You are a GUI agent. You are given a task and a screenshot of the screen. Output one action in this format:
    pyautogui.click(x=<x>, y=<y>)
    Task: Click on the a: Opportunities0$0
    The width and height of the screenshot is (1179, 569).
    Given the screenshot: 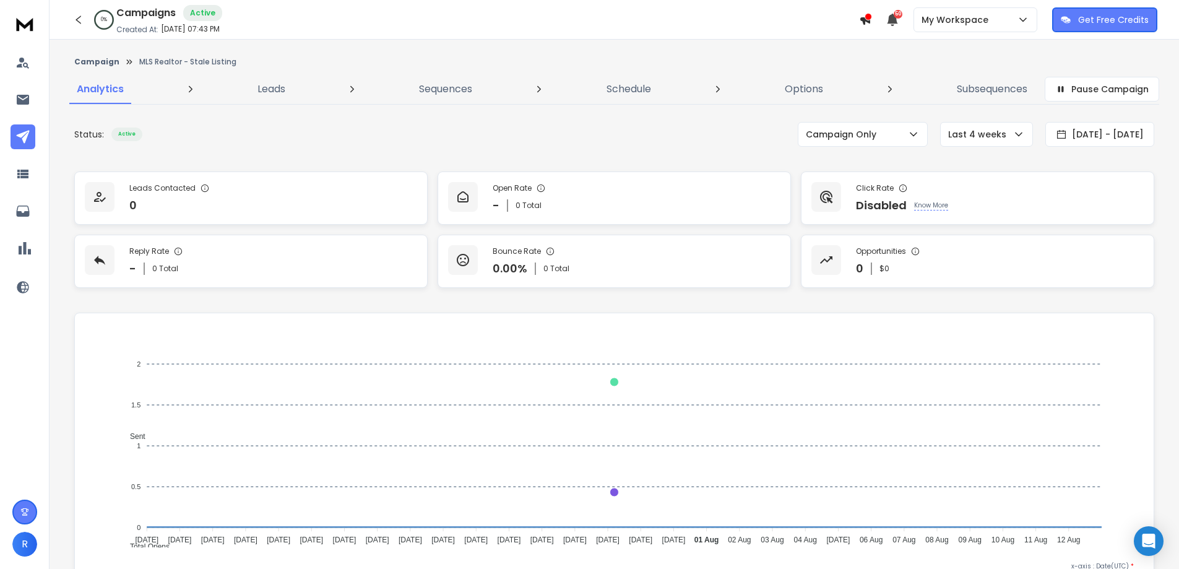 What is the action you would take?
    pyautogui.click(x=977, y=261)
    